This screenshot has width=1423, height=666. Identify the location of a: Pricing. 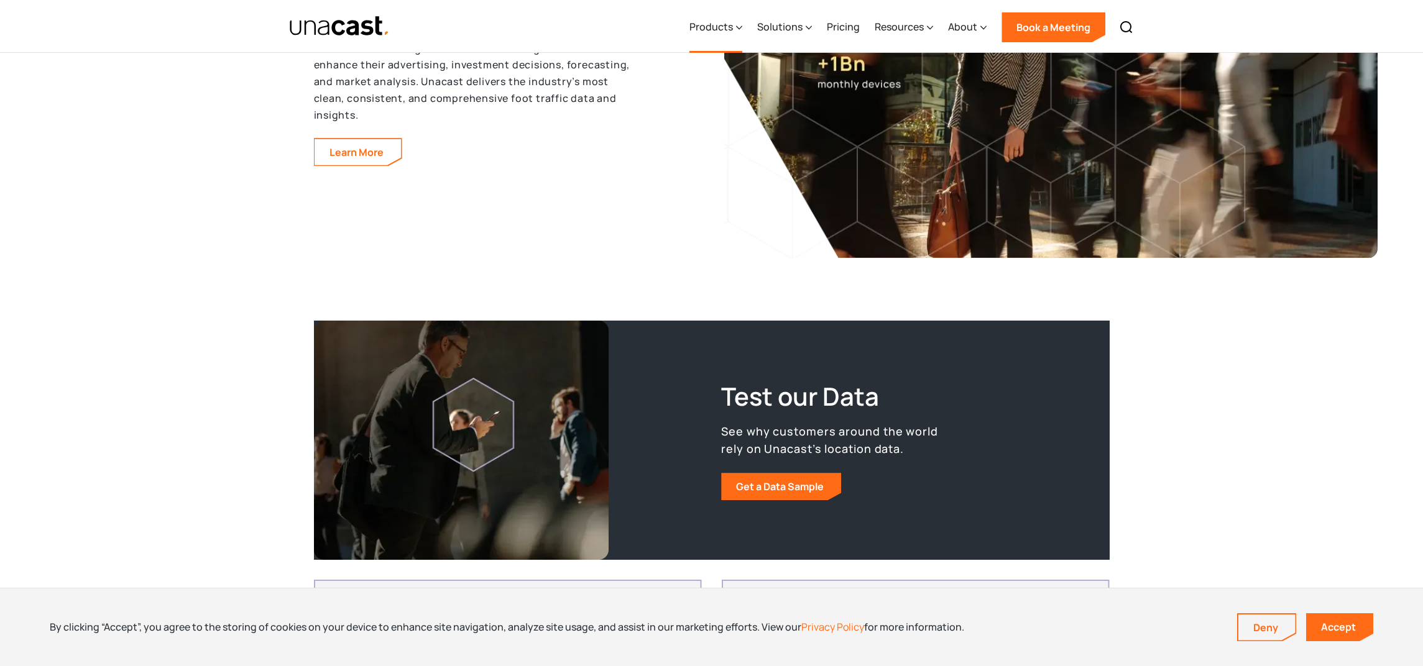
(843, 27).